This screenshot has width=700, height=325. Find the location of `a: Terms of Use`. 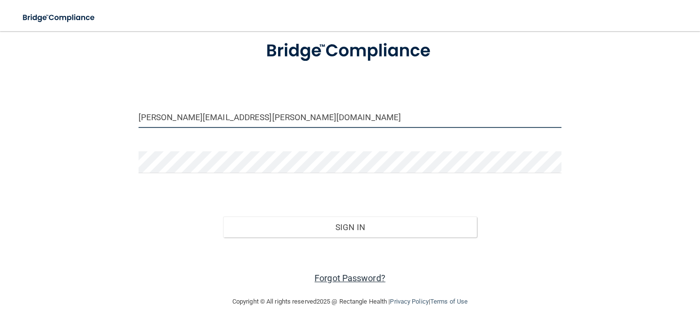

a: Terms of Use is located at coordinates (449, 301).